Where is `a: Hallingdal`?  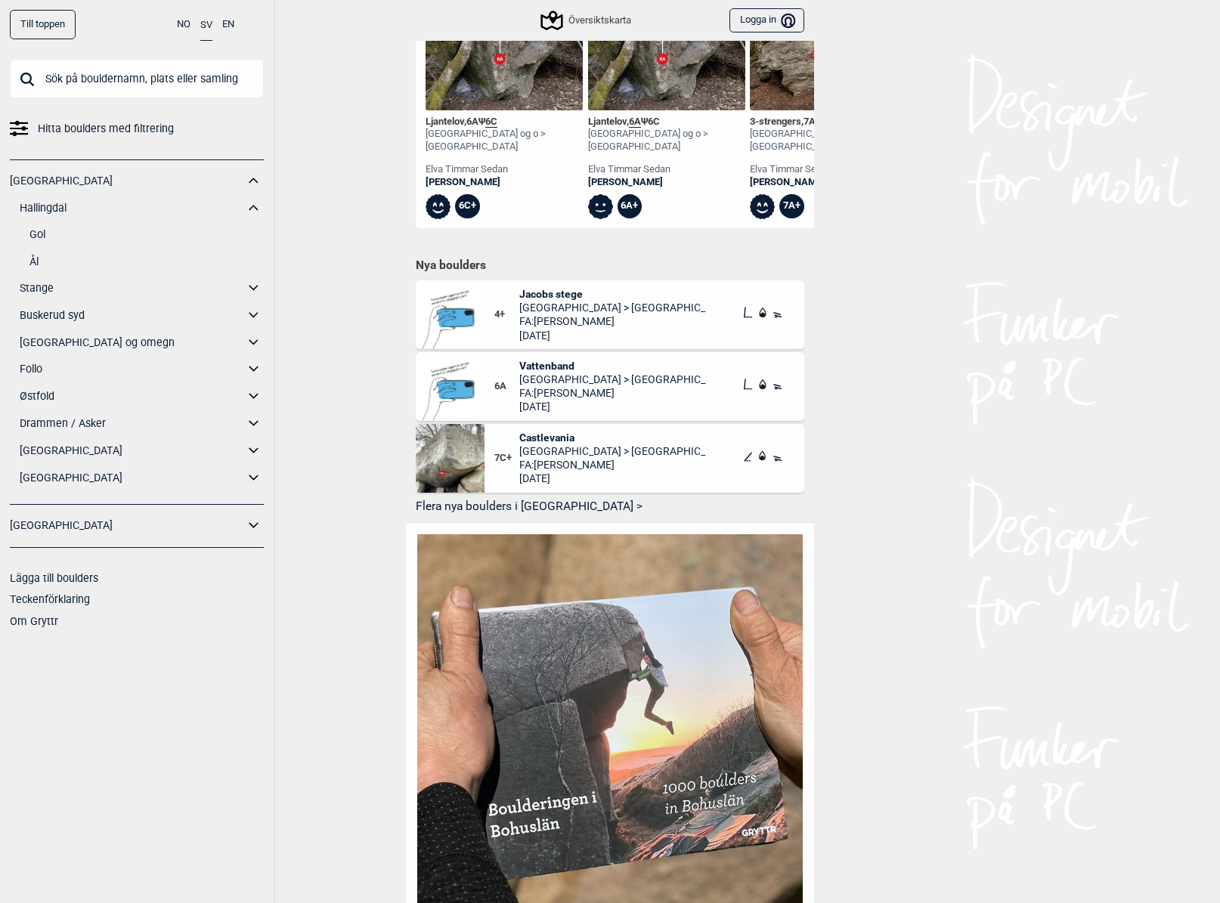 a: Hallingdal is located at coordinates (132, 208).